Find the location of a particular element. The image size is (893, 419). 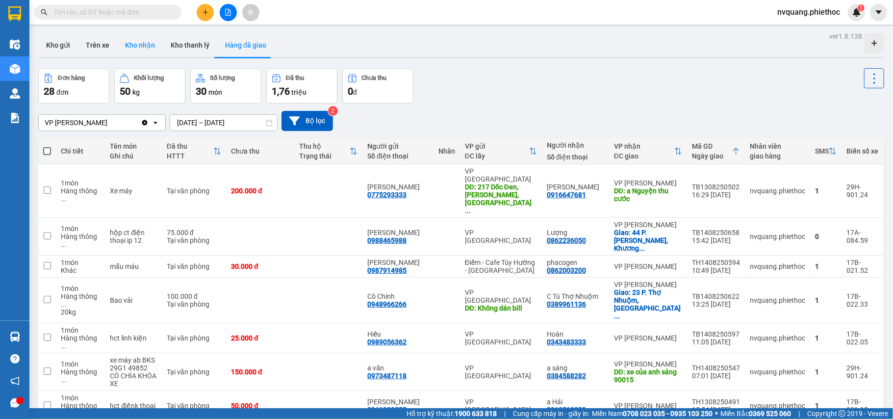

div: Hàng thông thường is located at coordinates (80, 342).